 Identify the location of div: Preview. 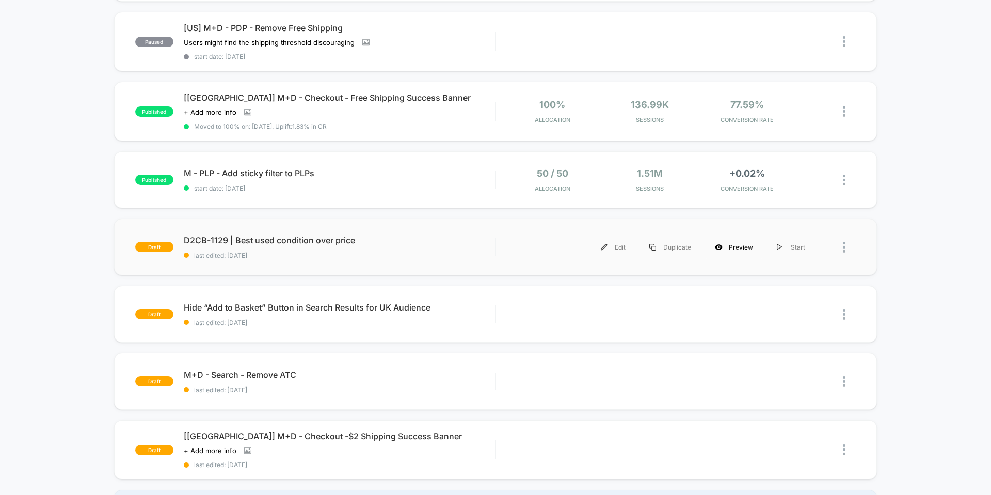
(734, 247).